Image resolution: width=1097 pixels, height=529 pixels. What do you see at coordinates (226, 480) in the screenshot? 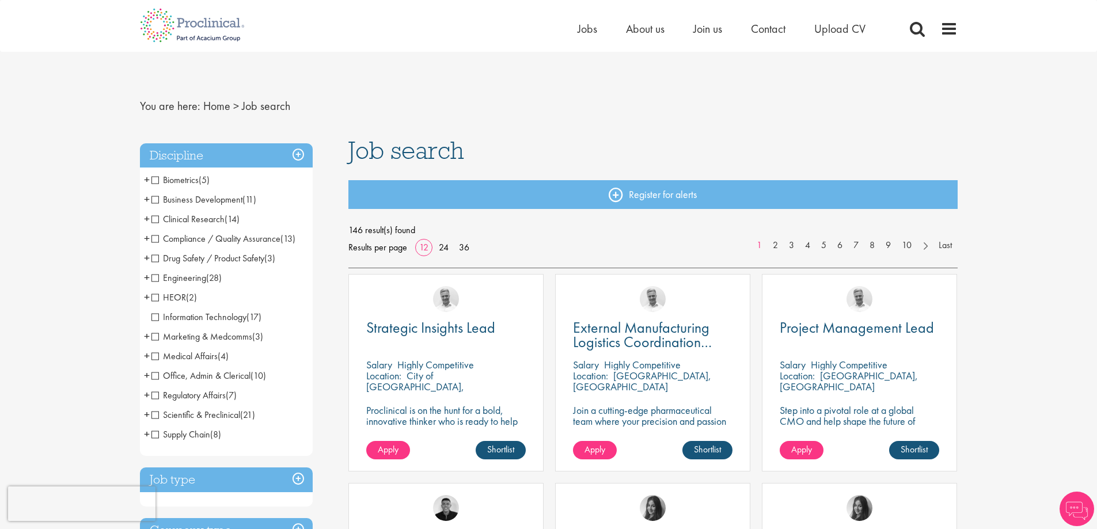
I see `h3: Job type` at bounding box center [226, 480].